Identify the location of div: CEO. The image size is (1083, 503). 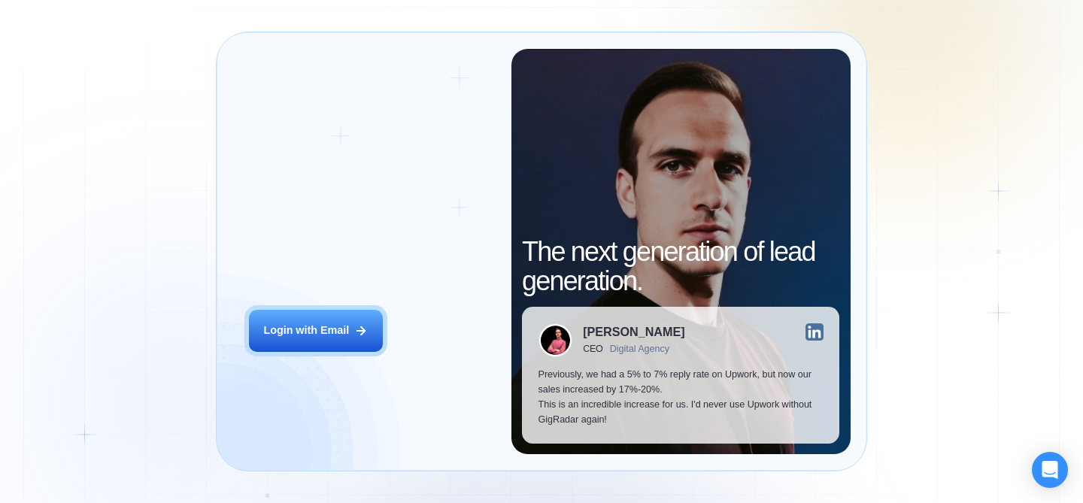
(592, 349).